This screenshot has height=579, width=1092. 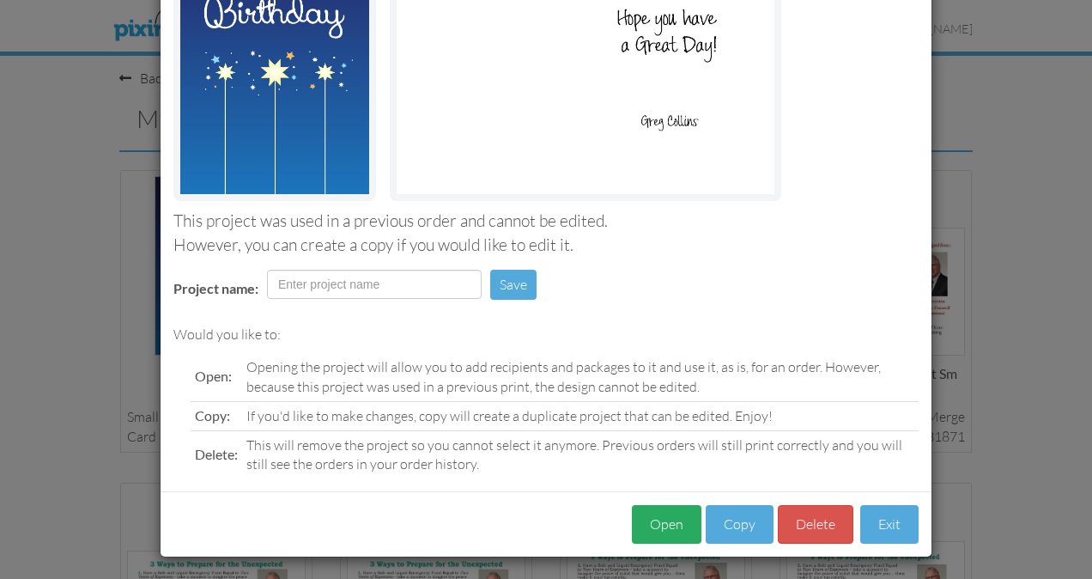 I want to click on input: Enter project name, so click(x=374, y=284).